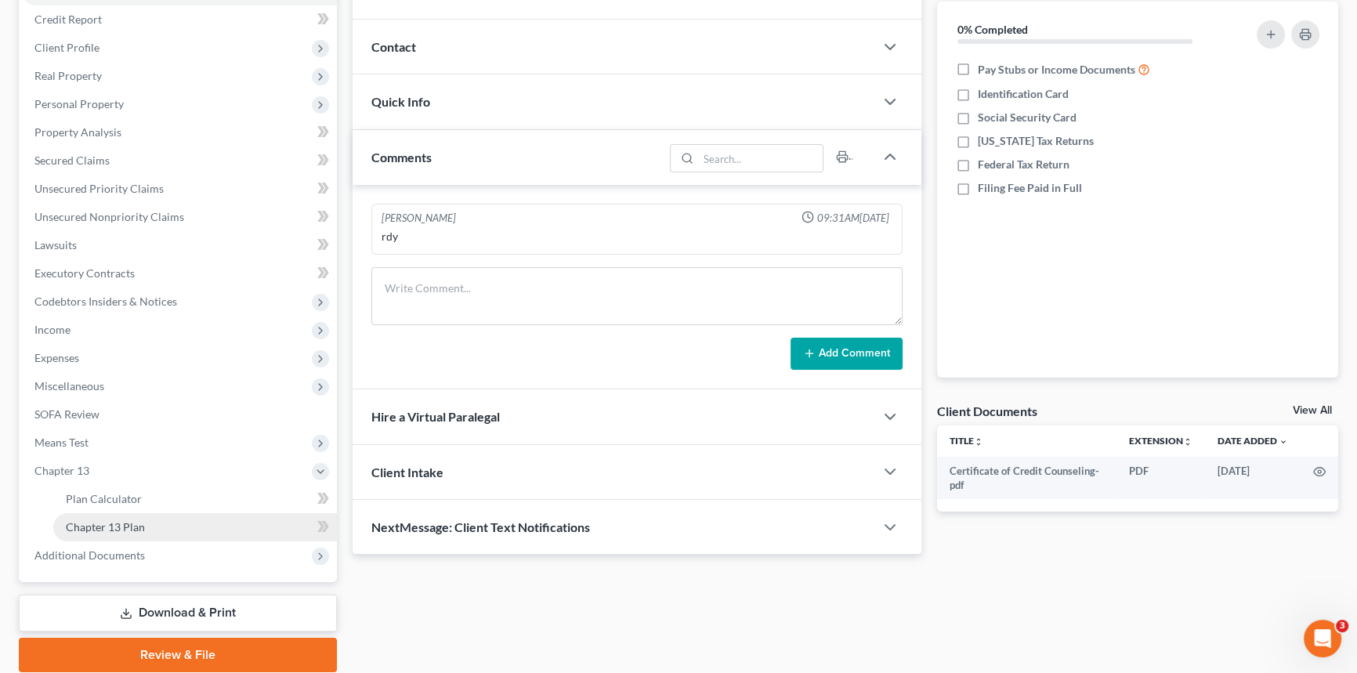 This screenshot has width=1357, height=673. Describe the element at coordinates (89, 555) in the screenshot. I see `span: Additional Documents` at that location.